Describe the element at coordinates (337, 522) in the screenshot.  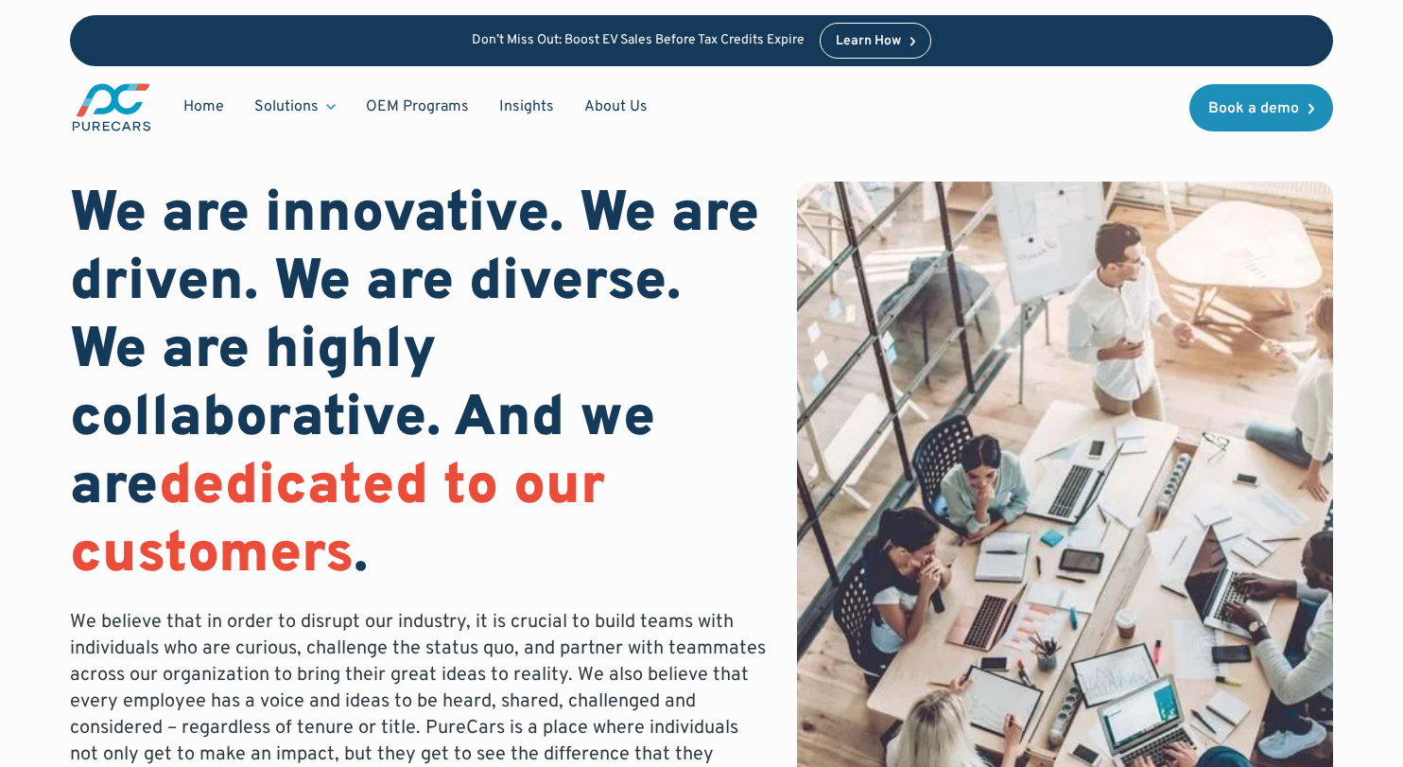
I see `span: dedicated to our customers` at that location.